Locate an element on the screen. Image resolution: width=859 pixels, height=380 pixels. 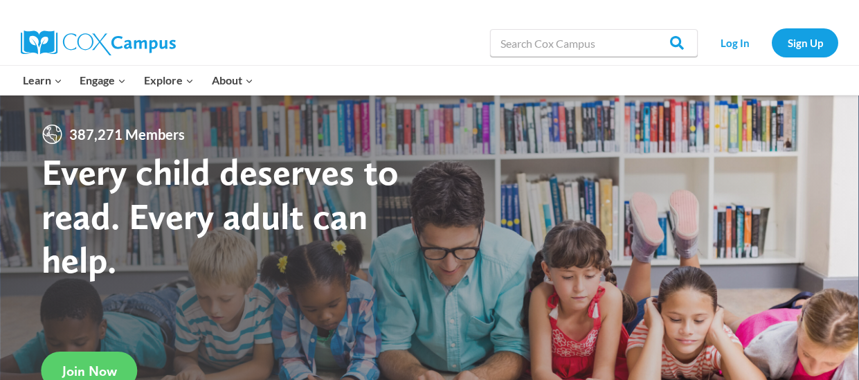
span: 387,271 Members is located at coordinates (127, 134).